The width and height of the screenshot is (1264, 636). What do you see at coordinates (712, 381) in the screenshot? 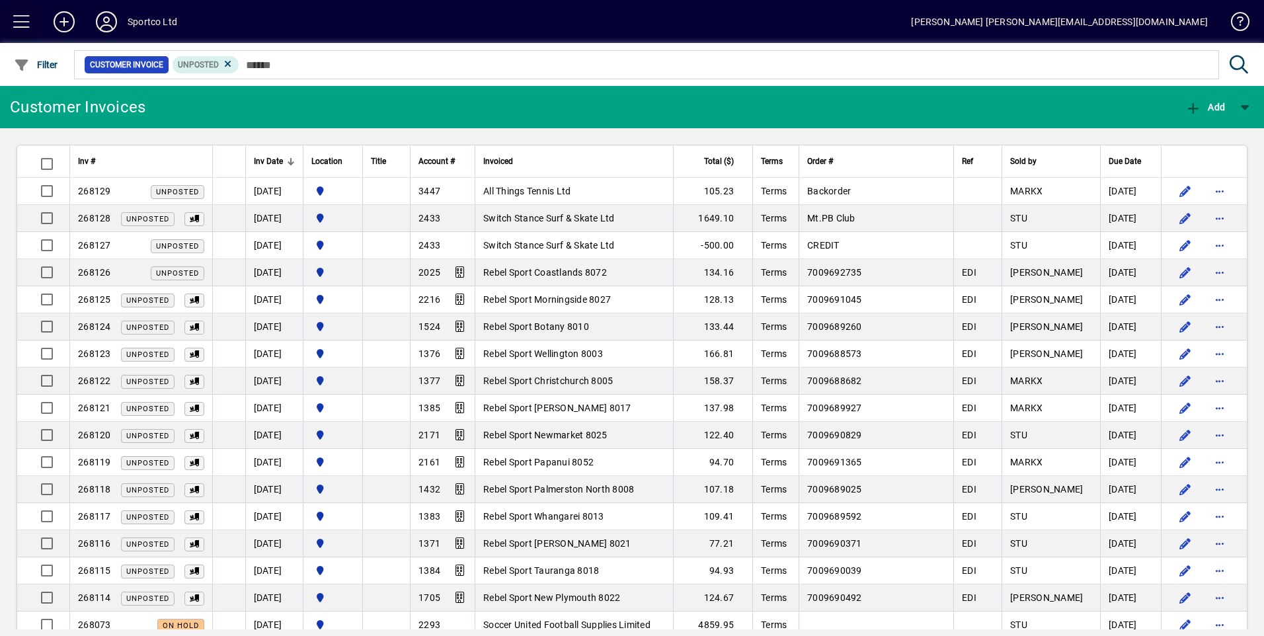
I see `td: 158.37` at bounding box center [712, 381].